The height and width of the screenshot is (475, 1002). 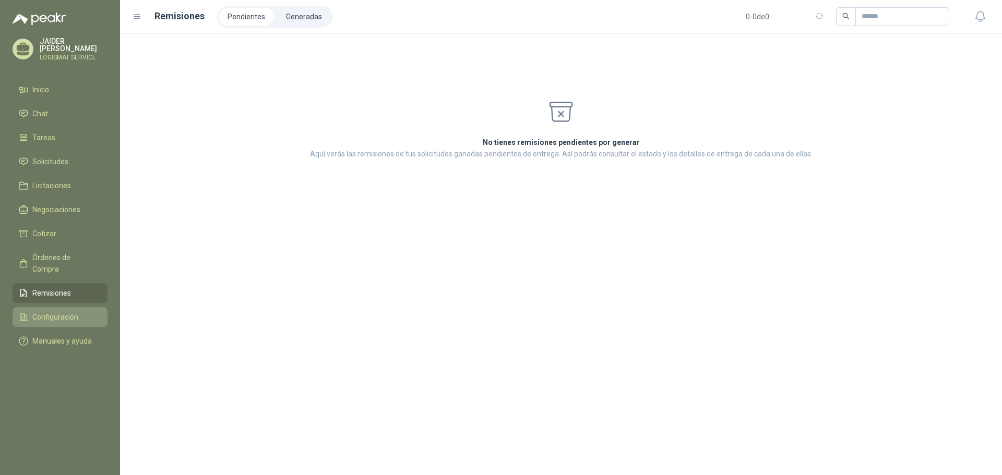 I want to click on p: Aquí verás las remisiones de tus solicitudes ganadas pendientes de entrega. Así podrás consultar ..., so click(x=561, y=154).